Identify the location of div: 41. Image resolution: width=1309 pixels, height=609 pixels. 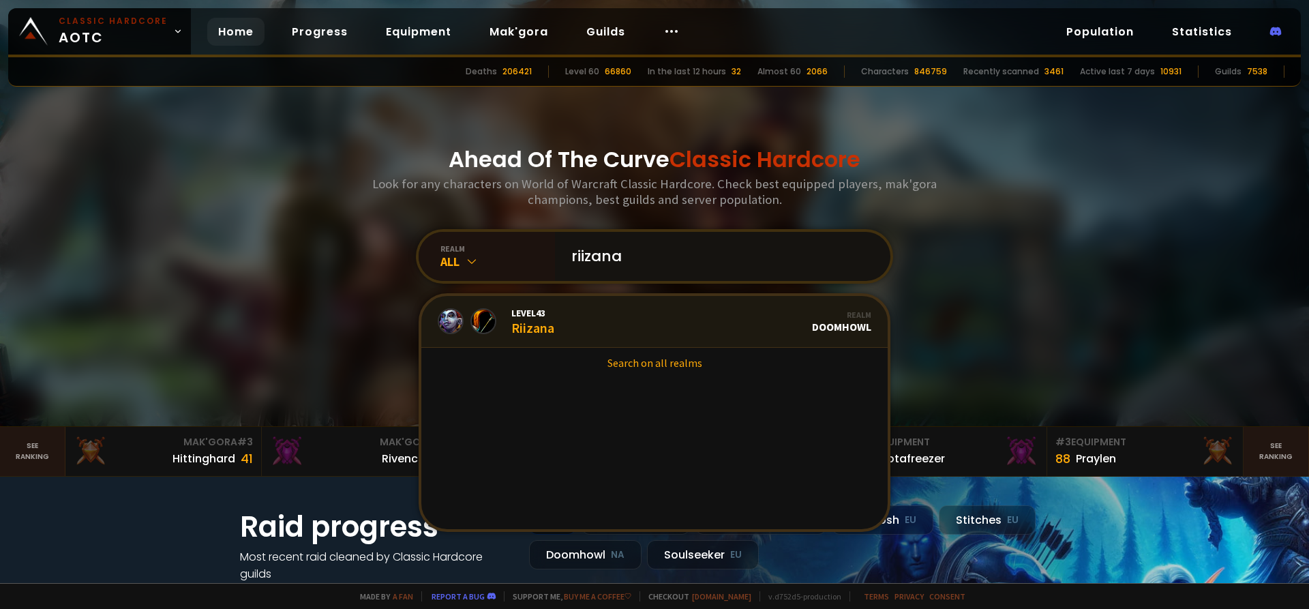
(247, 458).